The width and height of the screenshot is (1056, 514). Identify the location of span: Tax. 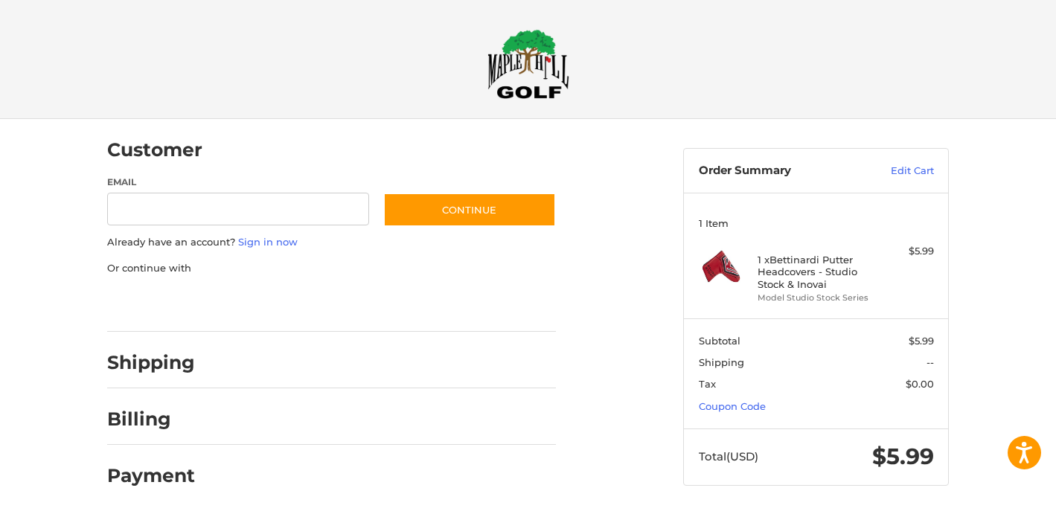
(707, 384).